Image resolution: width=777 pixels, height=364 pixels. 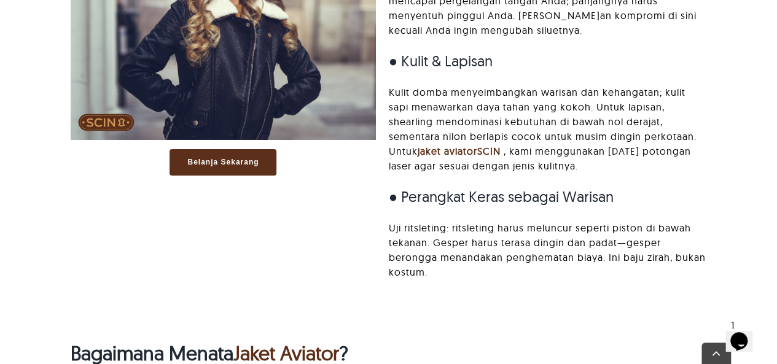 I want to click on font: Uji ritsleting: ritsleting harus meluncur seperti piston di bawah tekanan. Gesper harus terasa di..., so click(x=547, y=250).